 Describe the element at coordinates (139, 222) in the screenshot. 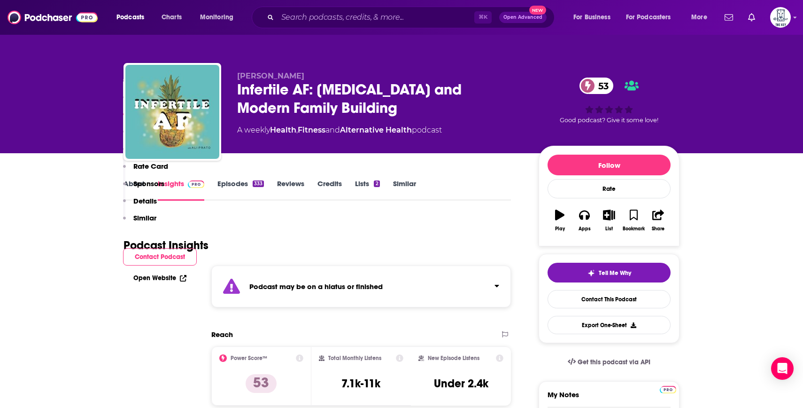

I see `button: Similar` at that location.